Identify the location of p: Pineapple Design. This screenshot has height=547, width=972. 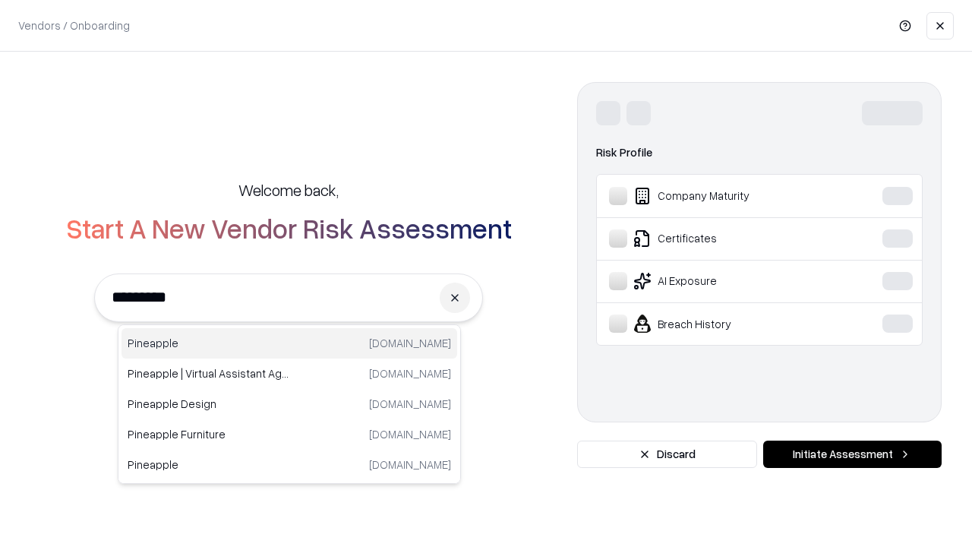
(208, 403).